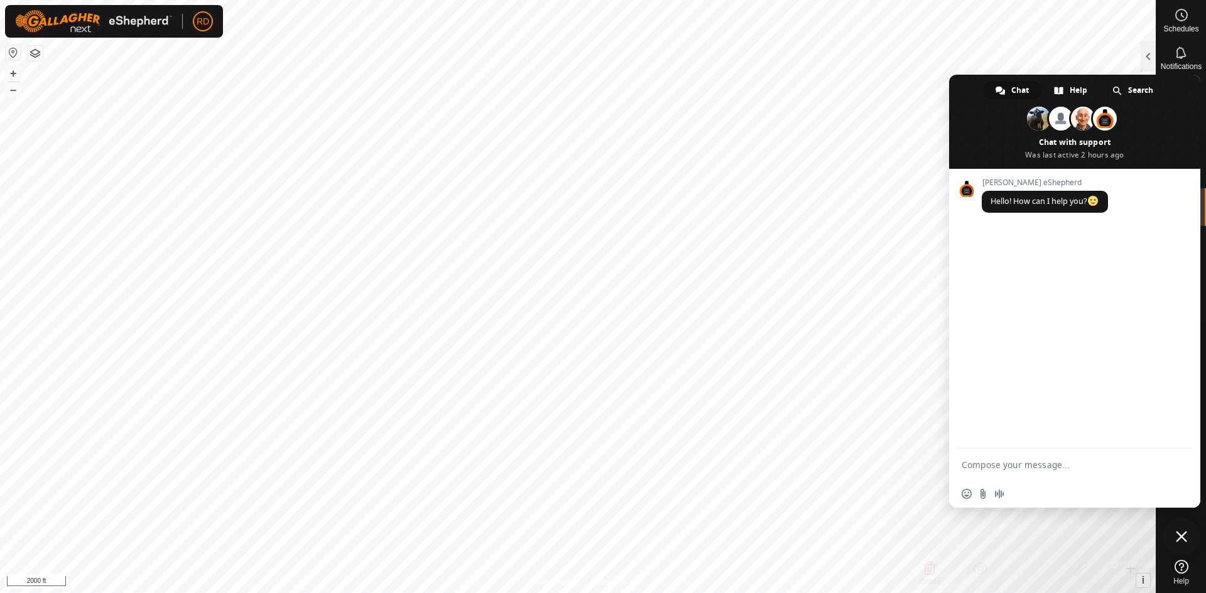  What do you see at coordinates (1143, 580) in the screenshot?
I see `span: i` at bounding box center [1143, 580].